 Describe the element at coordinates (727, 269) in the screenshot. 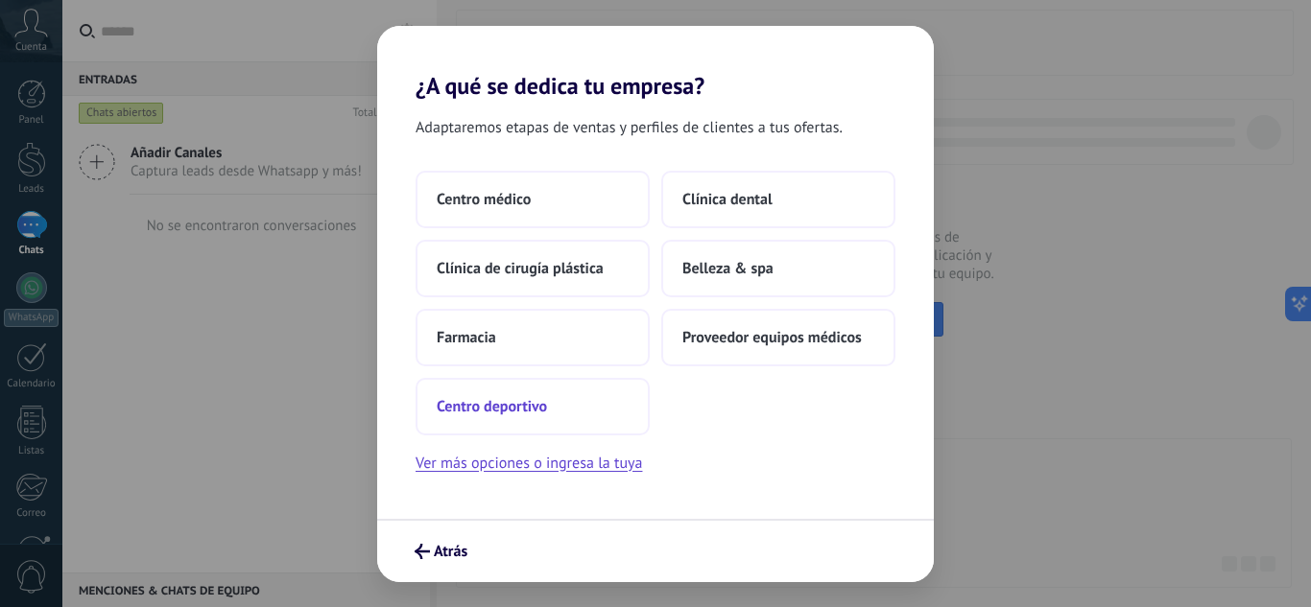

I see `span: Belleza & spa` at that location.